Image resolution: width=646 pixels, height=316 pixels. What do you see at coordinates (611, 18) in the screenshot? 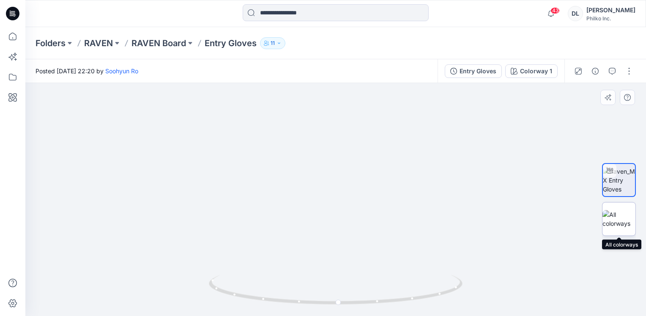
I see `div: Philko Inc.` at bounding box center [611, 18].